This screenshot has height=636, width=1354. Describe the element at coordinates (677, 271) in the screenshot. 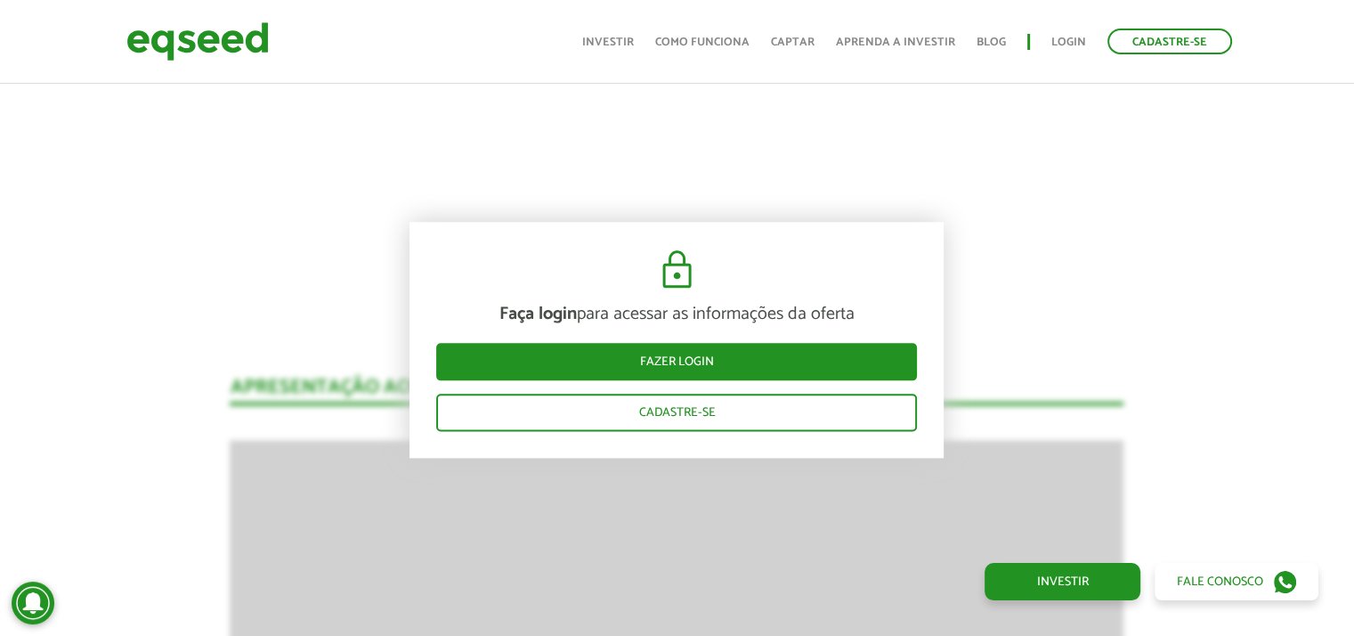

I see `img: cadeado.svg` at that location.